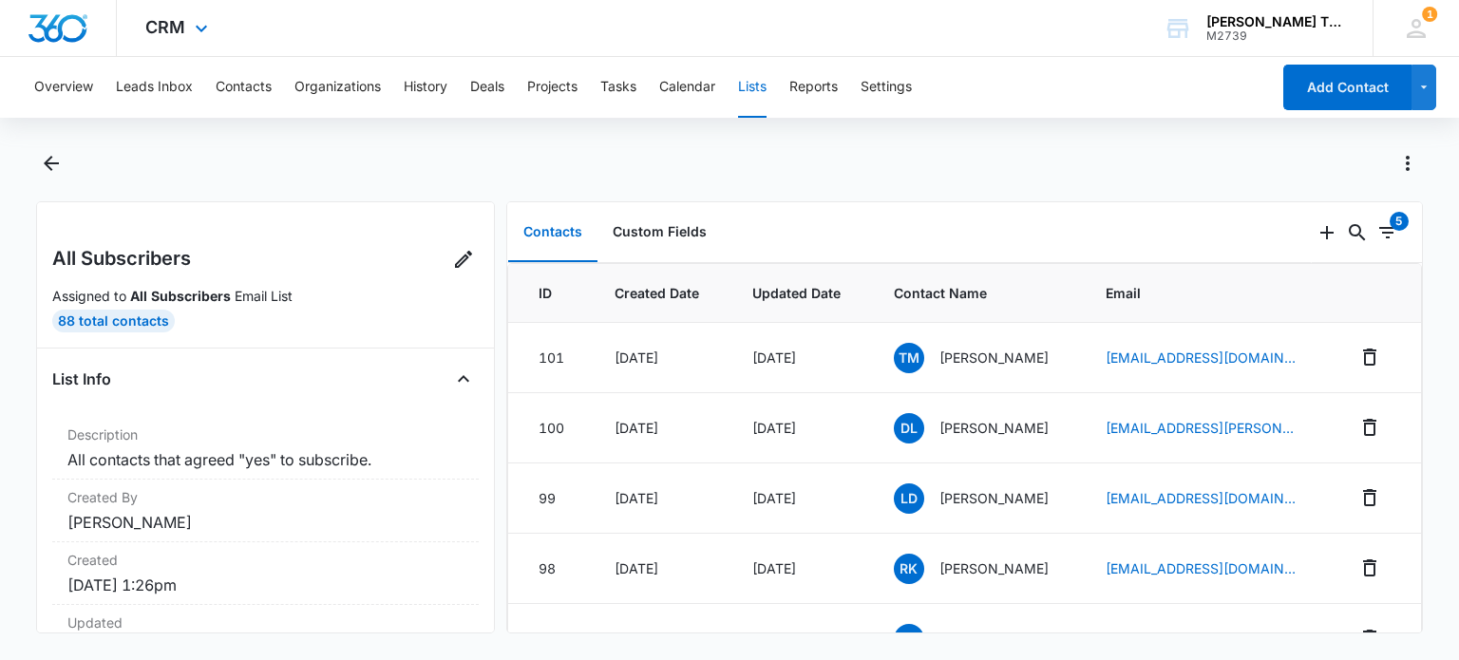 Image resolution: width=1459 pixels, height=660 pixels. I want to click on h2: All Subscribers, so click(122, 258).